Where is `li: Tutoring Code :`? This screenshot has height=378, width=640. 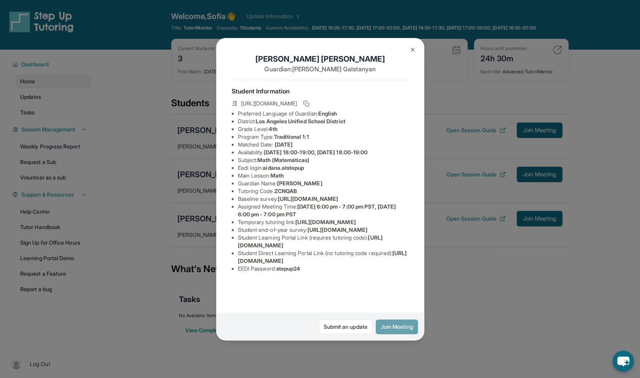 li: Tutoring Code : is located at coordinates (323, 191).